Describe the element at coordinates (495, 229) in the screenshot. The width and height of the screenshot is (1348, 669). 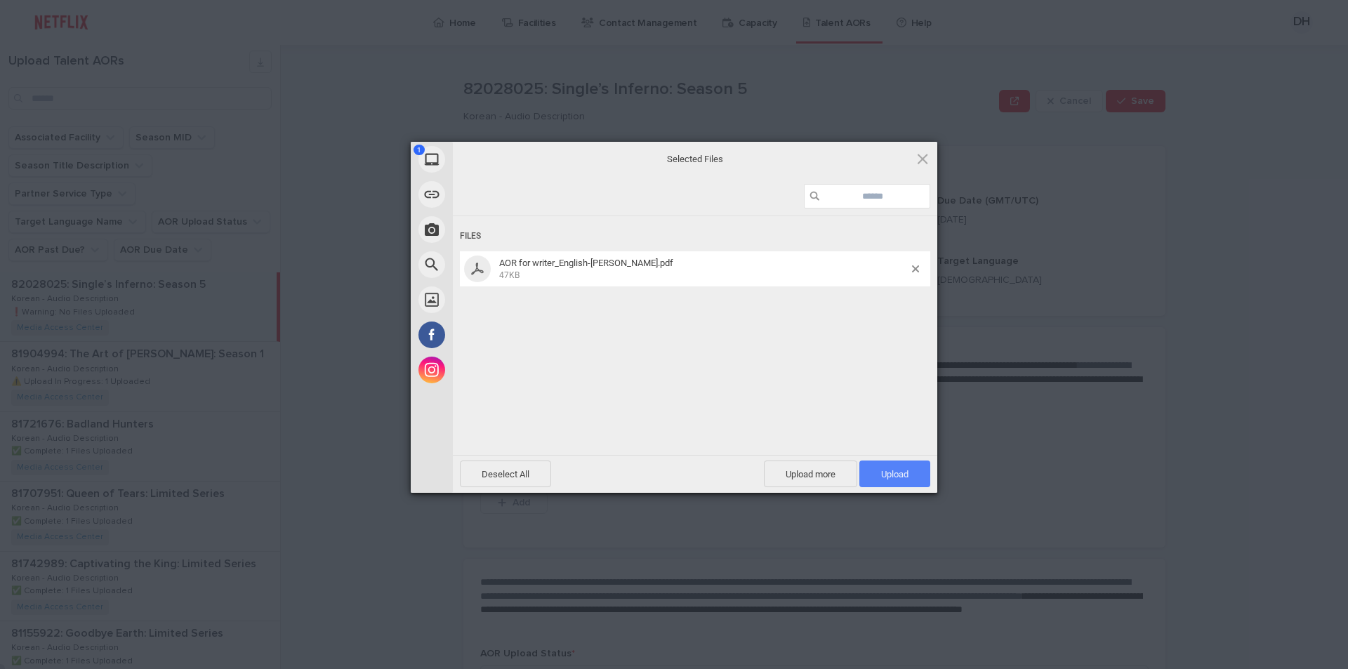
I see `div: Take Photo` at that location.